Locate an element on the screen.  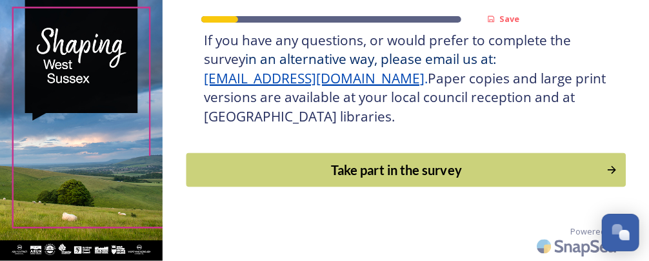
button: Continue is located at coordinates (405, 170).